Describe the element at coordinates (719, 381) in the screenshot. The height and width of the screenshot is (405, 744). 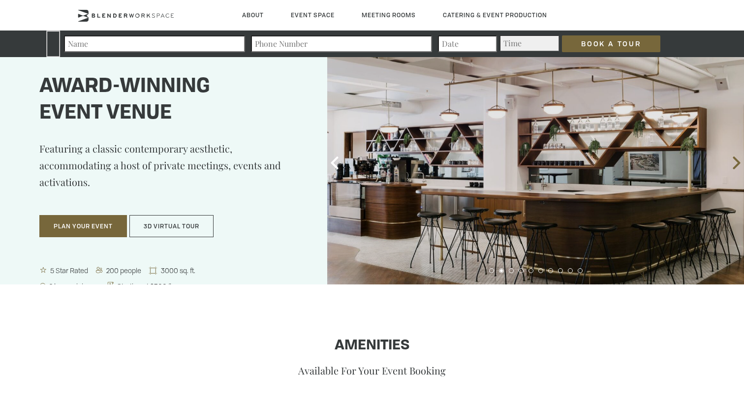
I see `div: Chat Widget` at that location.